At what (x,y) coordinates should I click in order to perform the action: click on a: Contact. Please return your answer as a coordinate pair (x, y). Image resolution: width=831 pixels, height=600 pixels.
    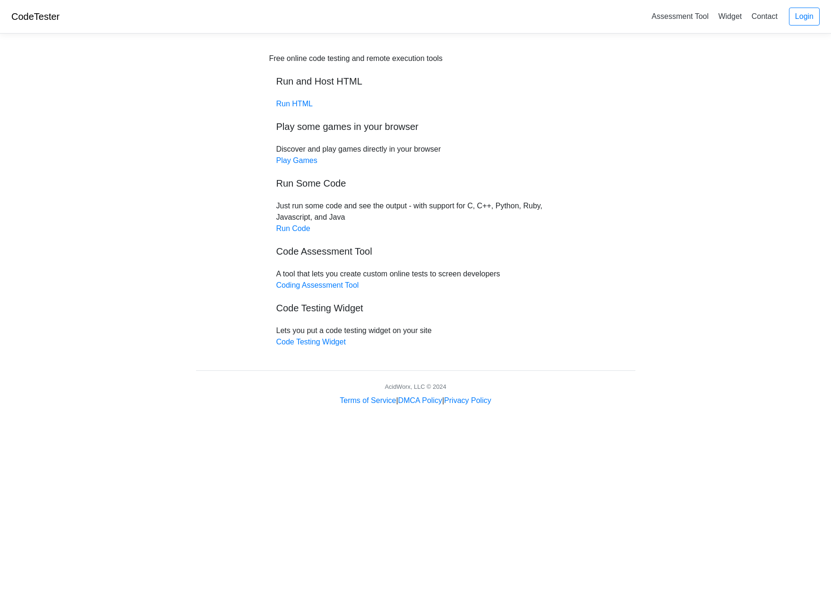
    Looking at the image, I should click on (765, 16).